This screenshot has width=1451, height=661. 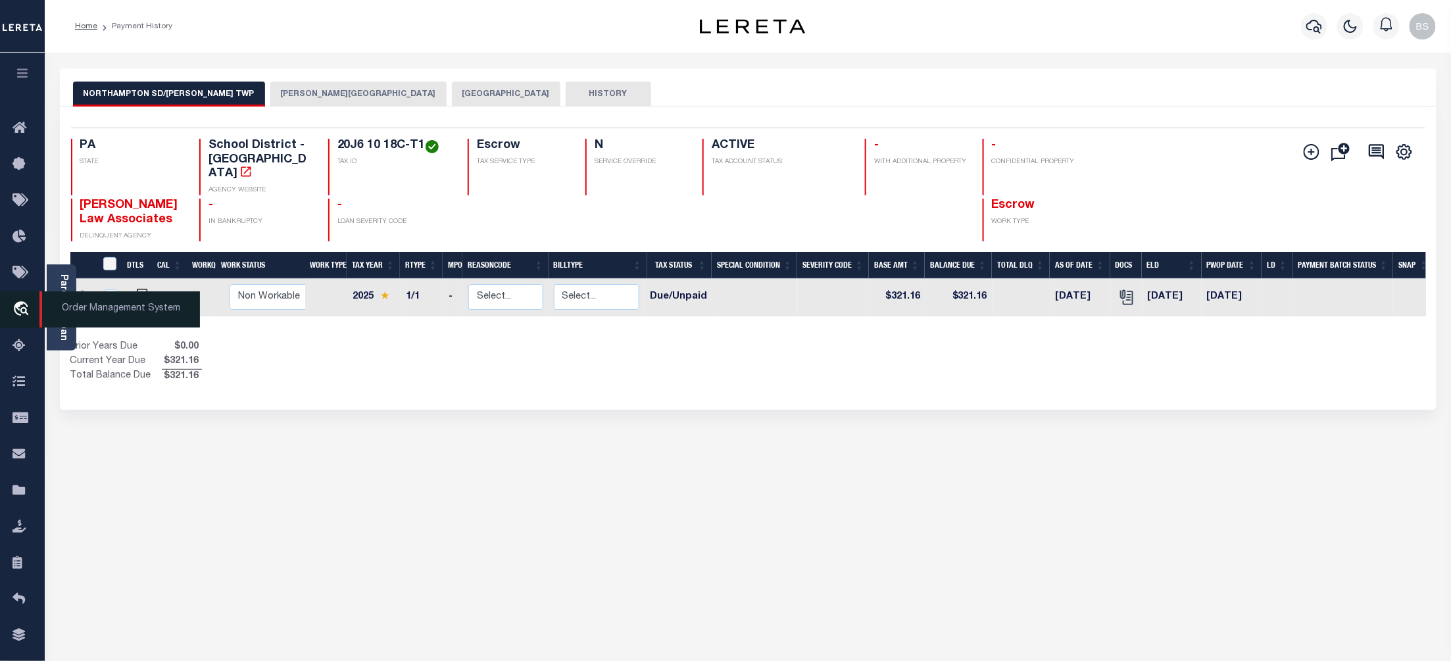 I want to click on span: $0.00, so click(x=182, y=347).